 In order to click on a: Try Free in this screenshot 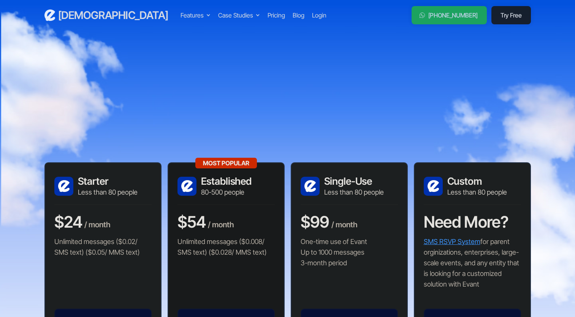, I will do `click(510, 15)`.